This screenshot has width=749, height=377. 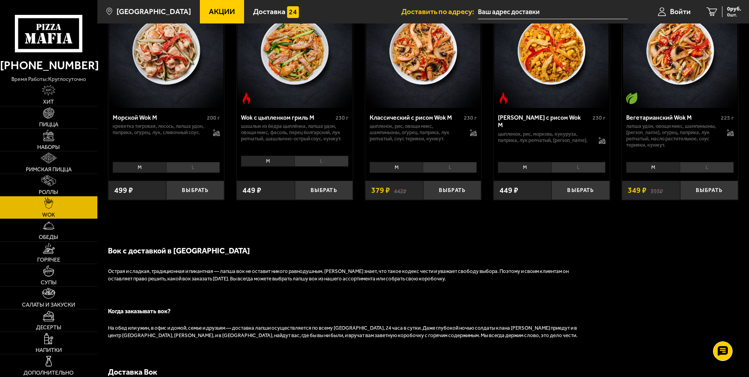 I want to click on div: Вегетарианский Wok M, so click(x=673, y=117).